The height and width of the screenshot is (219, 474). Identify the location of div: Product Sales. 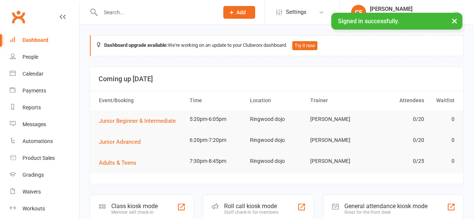
(39, 158).